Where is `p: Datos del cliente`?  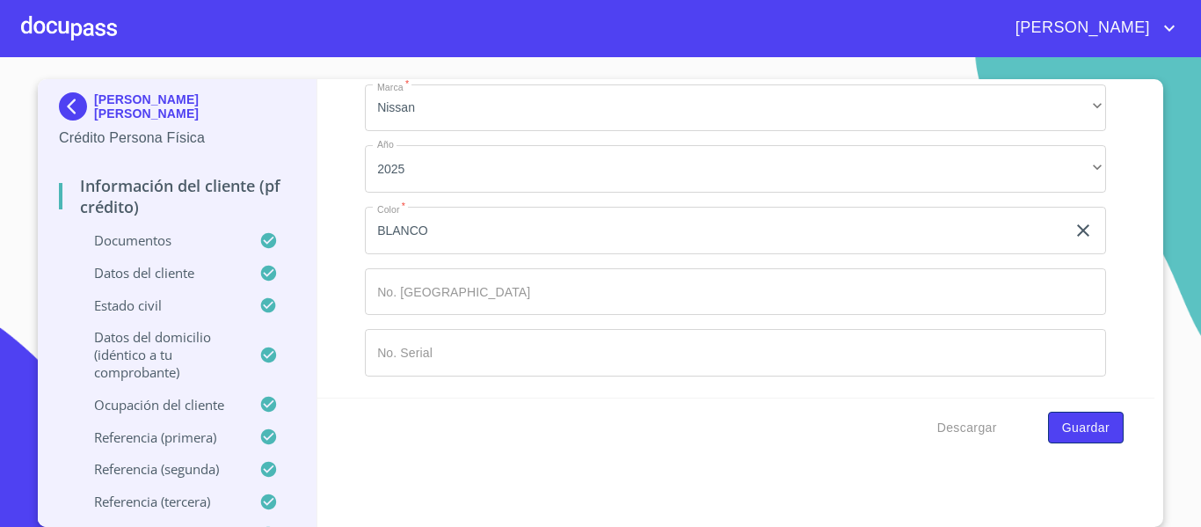
p: Datos del cliente is located at coordinates (159, 273).